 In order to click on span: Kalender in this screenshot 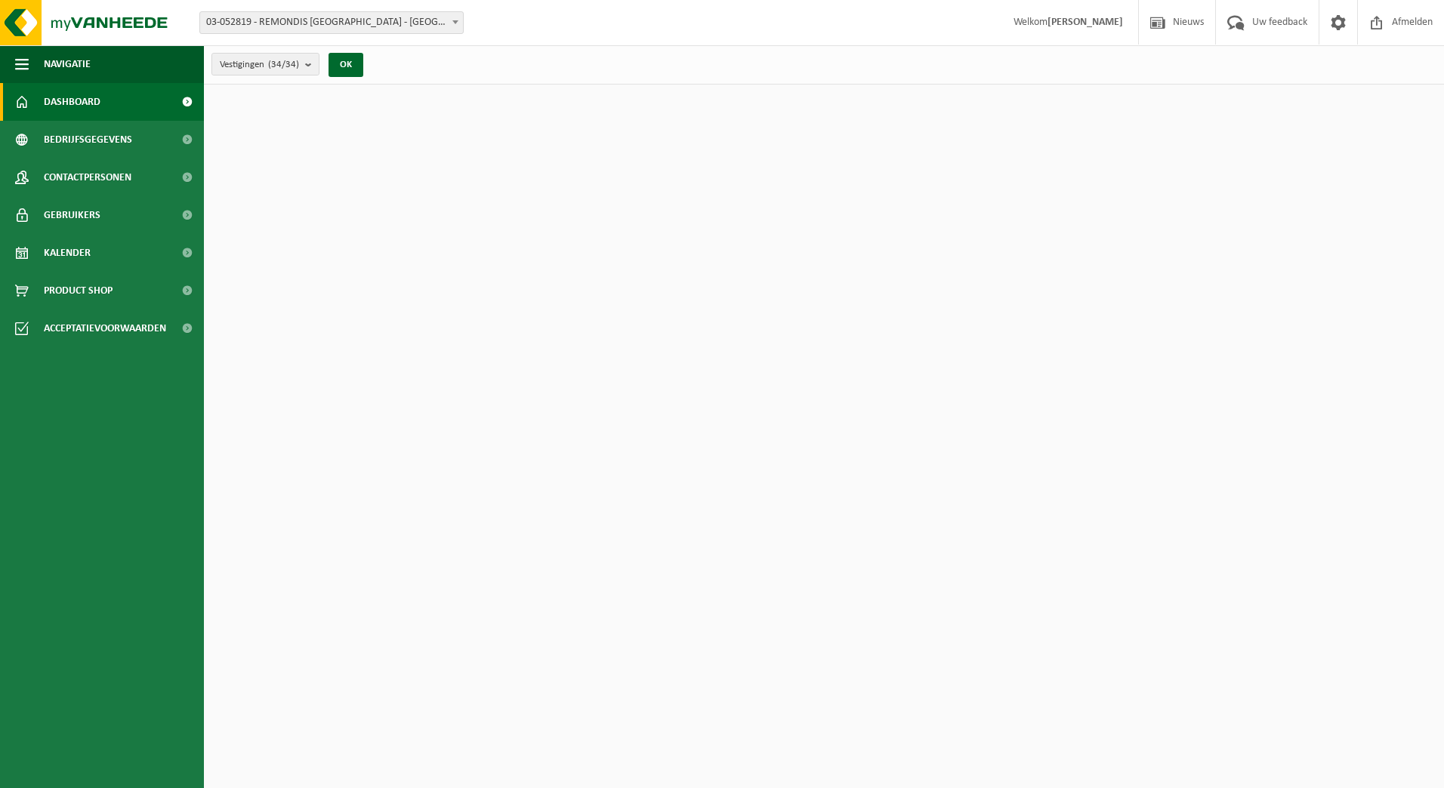, I will do `click(67, 253)`.